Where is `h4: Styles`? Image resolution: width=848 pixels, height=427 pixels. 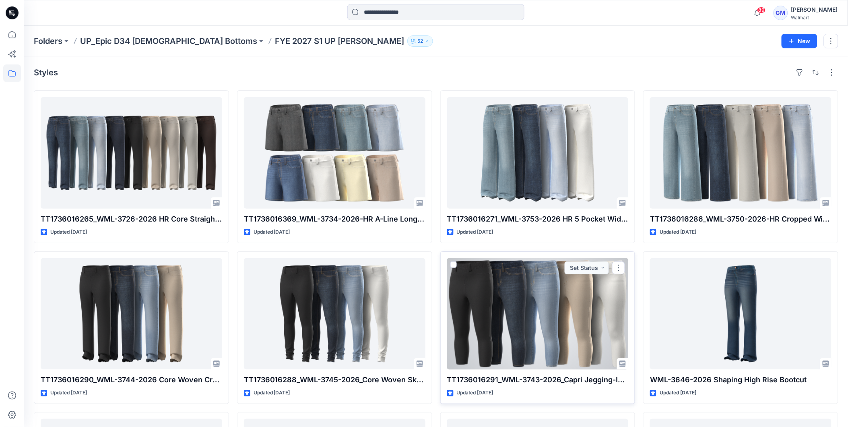 h4: Styles is located at coordinates (46, 72).